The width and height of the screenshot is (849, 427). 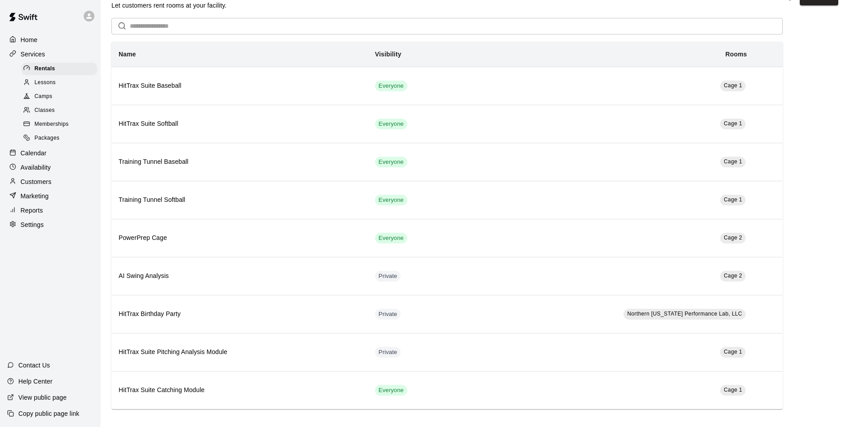 I want to click on div: Lessons, so click(x=59, y=83).